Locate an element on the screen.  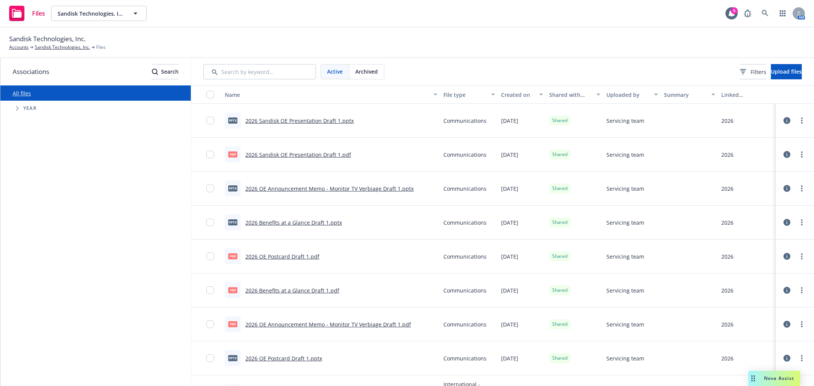
a: Sandisk Technologies, Inc. is located at coordinates (62, 47).